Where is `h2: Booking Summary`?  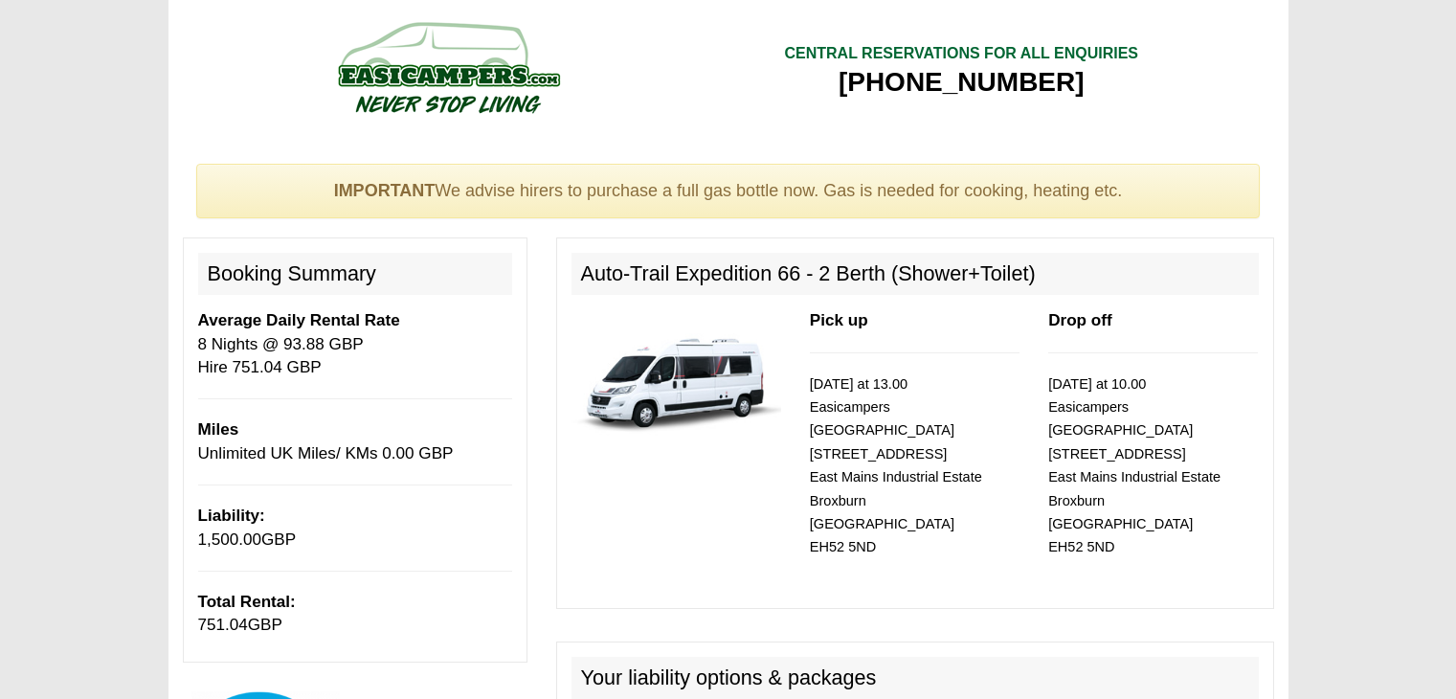 h2: Booking Summary is located at coordinates (355, 274).